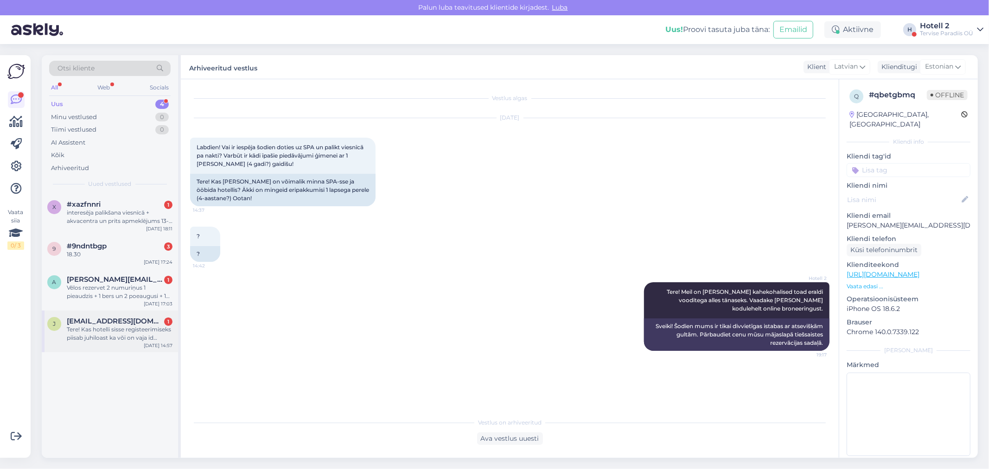 The height and width of the screenshot is (469, 989). I want to click on a: Hotell 2Tervise Paradiis OÜ, so click(951, 30).